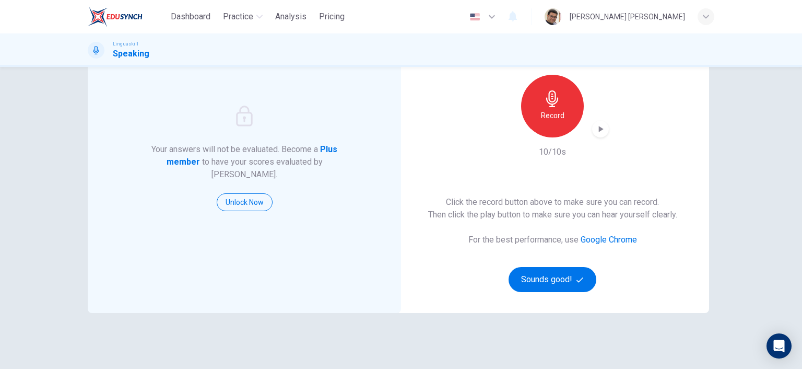  What do you see at coordinates (552, 240) in the screenshot?
I see `h6: For the best performance, use` at bounding box center [552, 240].